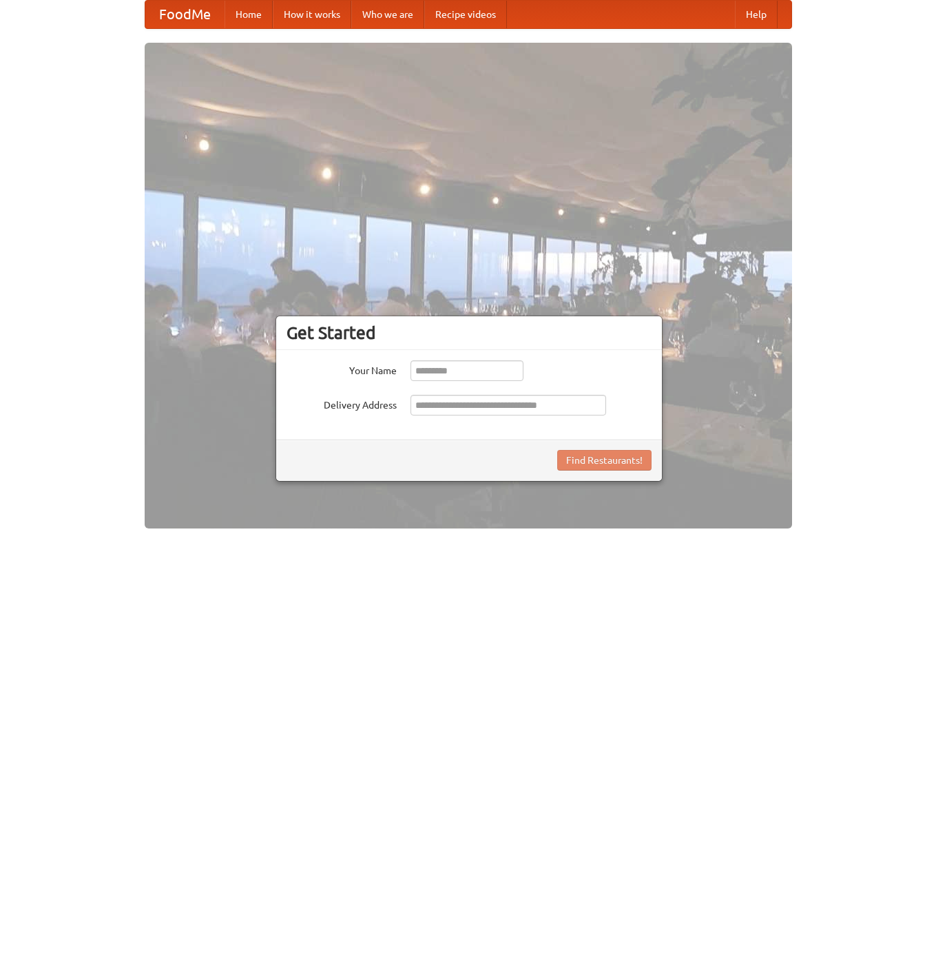 This screenshot has width=936, height=975. Describe the element at coordinates (249, 14) in the screenshot. I see `a: Home` at that location.